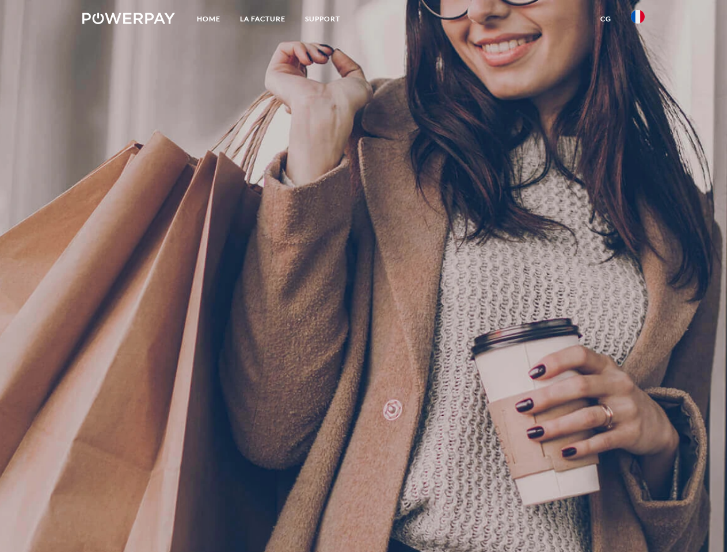 The width and height of the screenshot is (727, 552). I want to click on img: fr, so click(638, 17).